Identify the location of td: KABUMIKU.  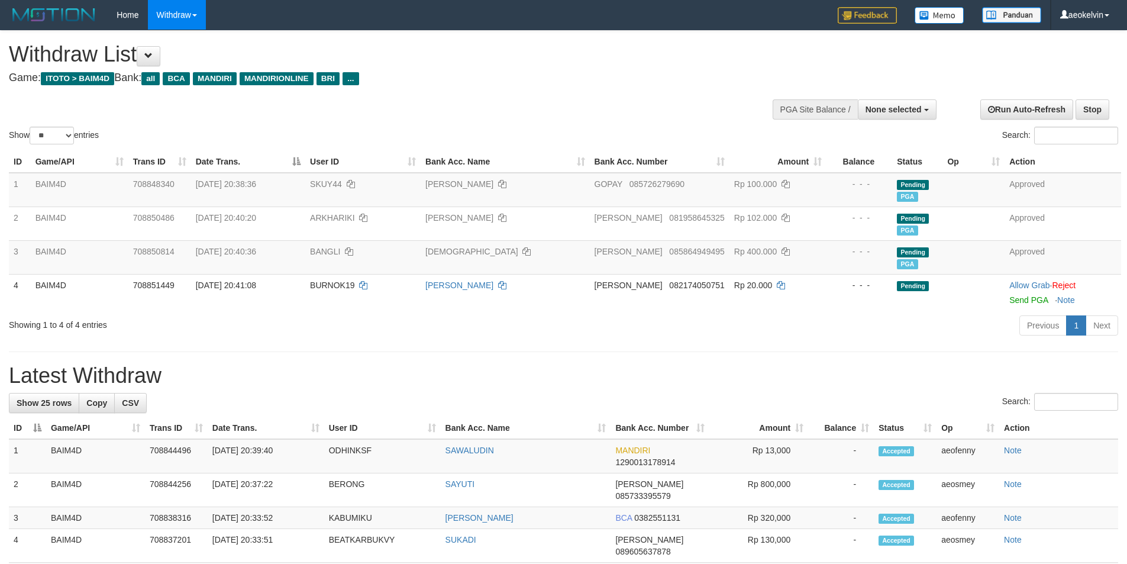
(382, 518).